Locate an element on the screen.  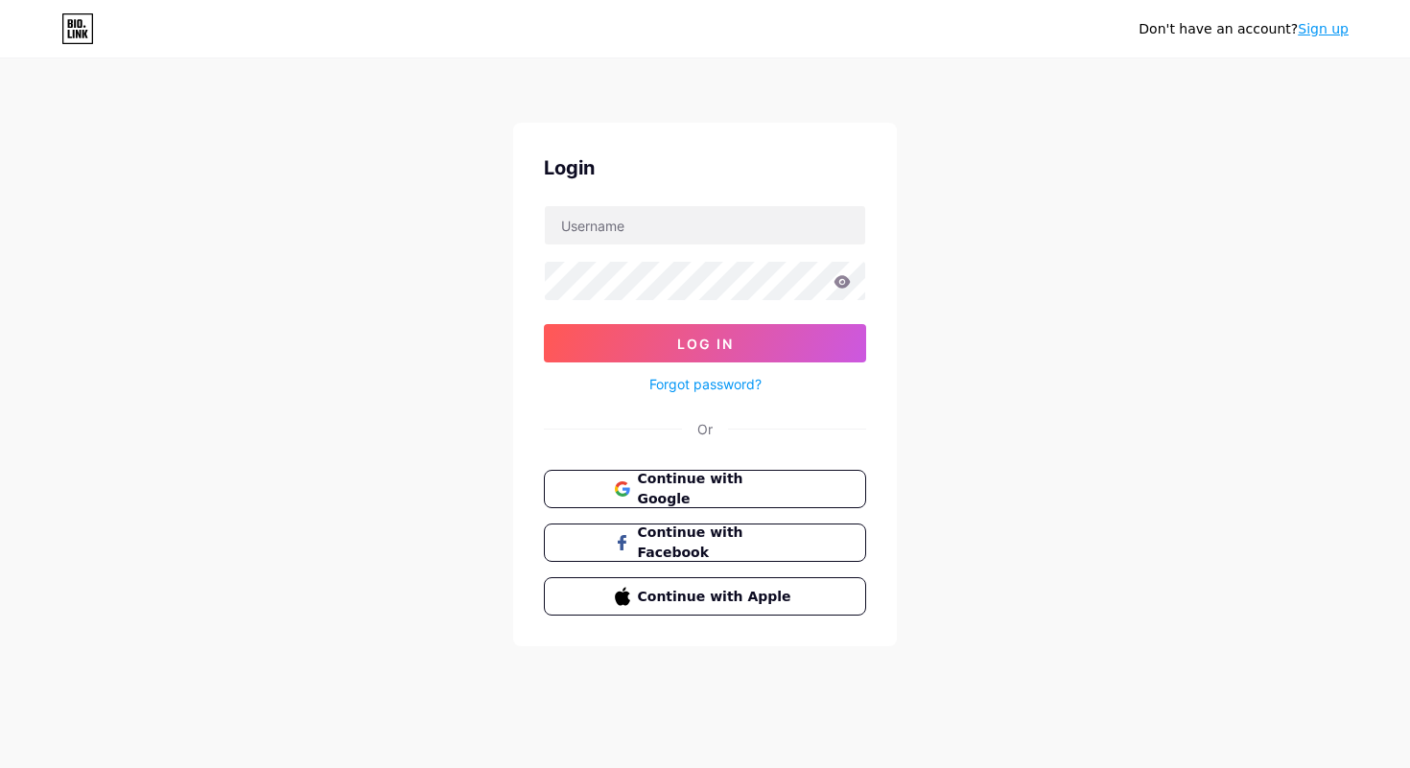
button: Log In is located at coordinates (705, 343).